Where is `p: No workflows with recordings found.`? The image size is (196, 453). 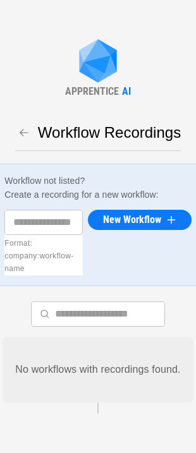
p: No workflows with recordings found. is located at coordinates (97, 370).